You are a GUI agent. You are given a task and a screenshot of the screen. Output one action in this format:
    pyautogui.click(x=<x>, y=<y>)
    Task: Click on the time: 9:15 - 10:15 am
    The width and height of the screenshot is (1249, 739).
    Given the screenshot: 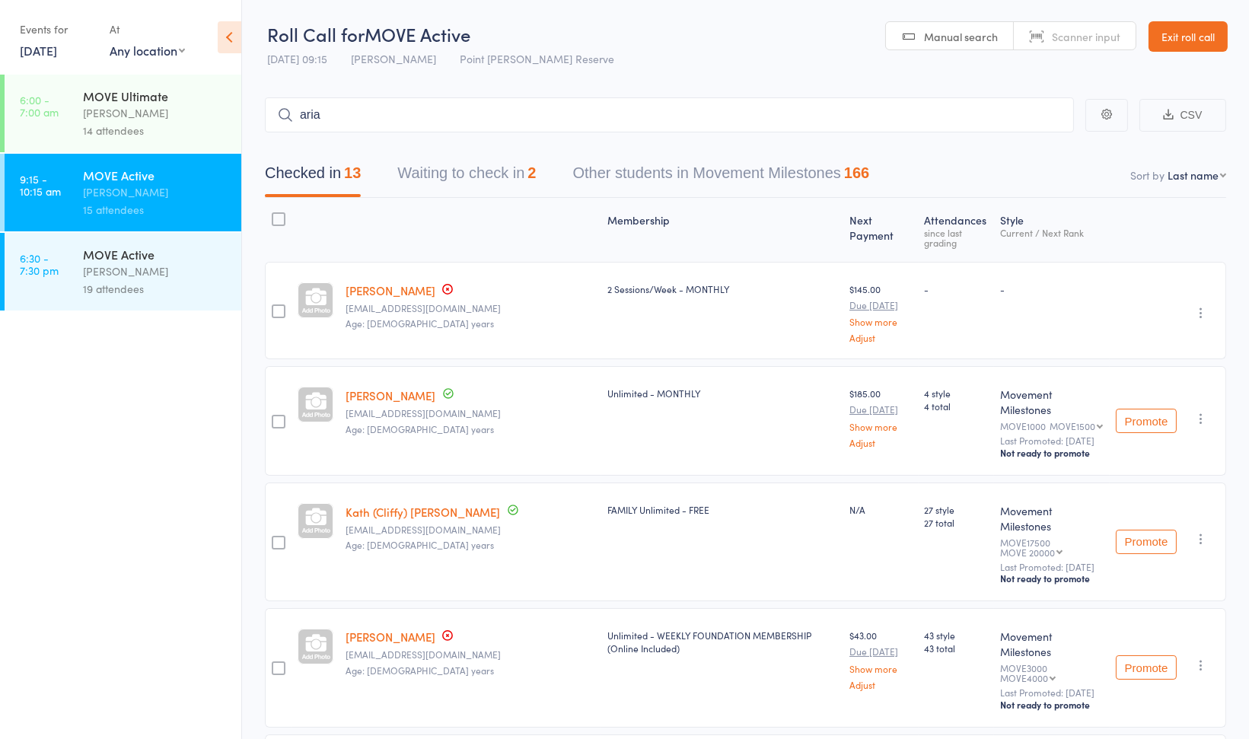 What is the action you would take?
    pyautogui.click(x=40, y=185)
    